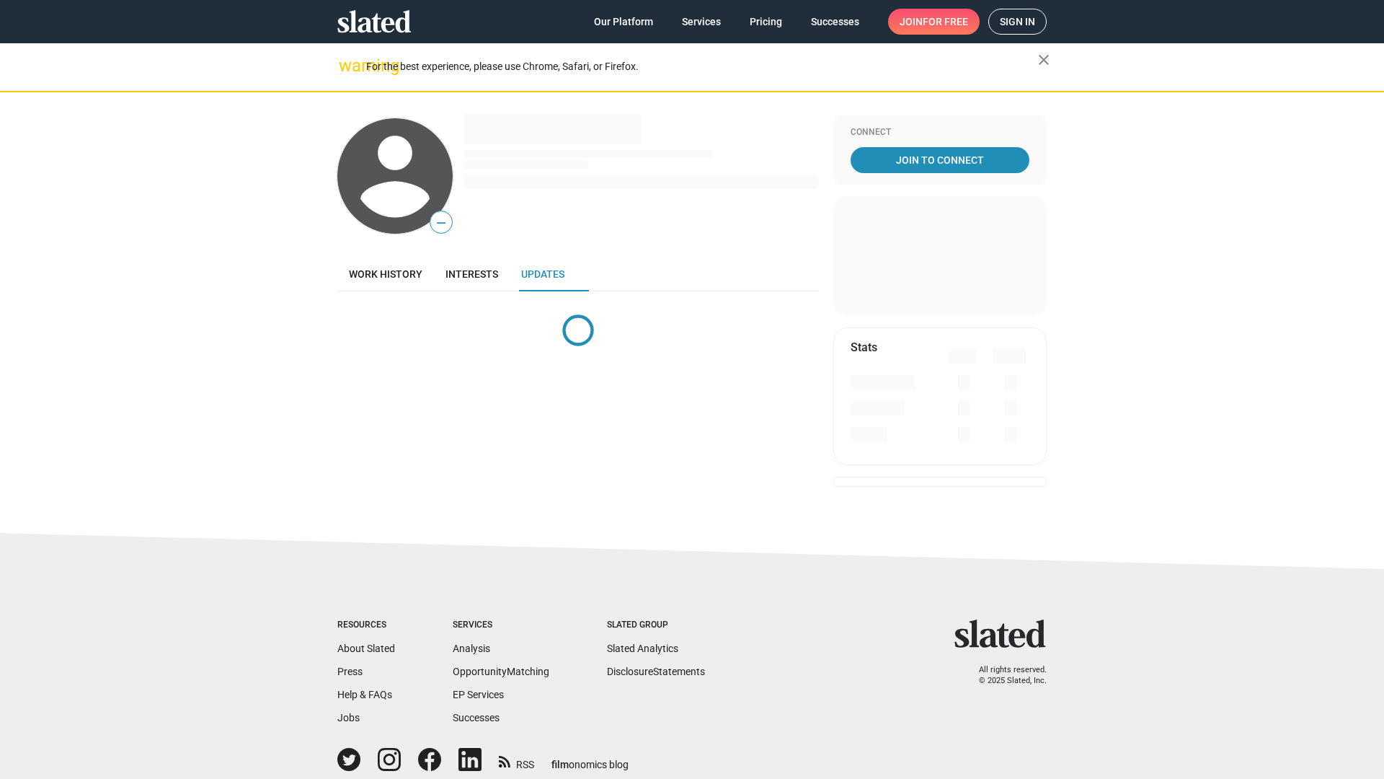 Image resolution: width=1384 pixels, height=779 pixels. I want to click on span: Interests, so click(471, 274).